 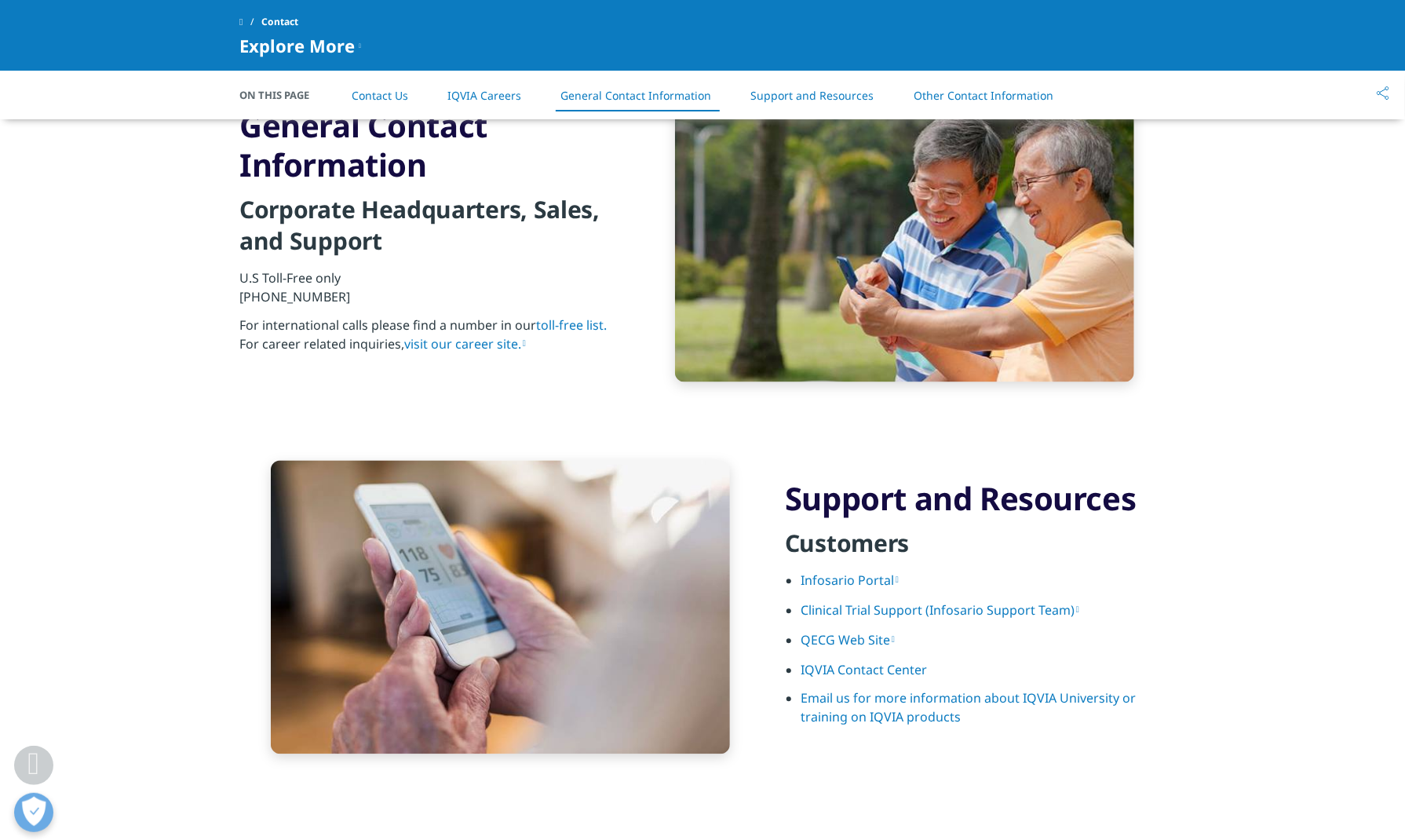 What do you see at coordinates (429, 231) in the screenshot?
I see `h4: Corporate Headquarters, Sales, and Support` at bounding box center [429, 231].